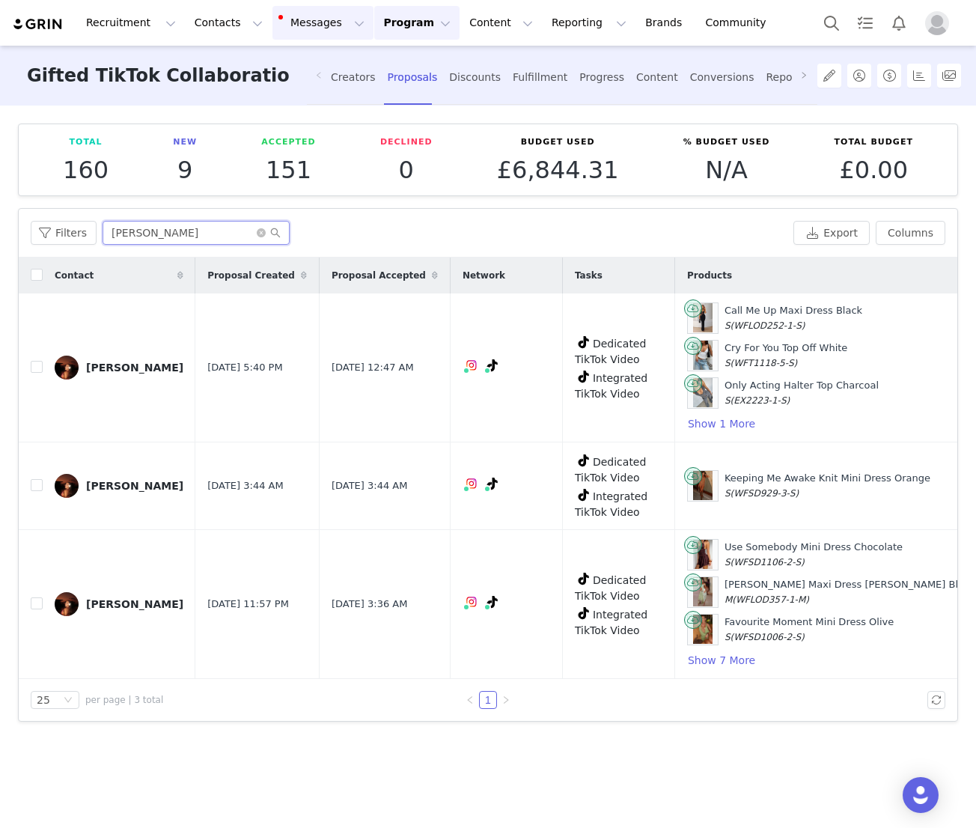  I want to click on p: New, so click(185, 142).